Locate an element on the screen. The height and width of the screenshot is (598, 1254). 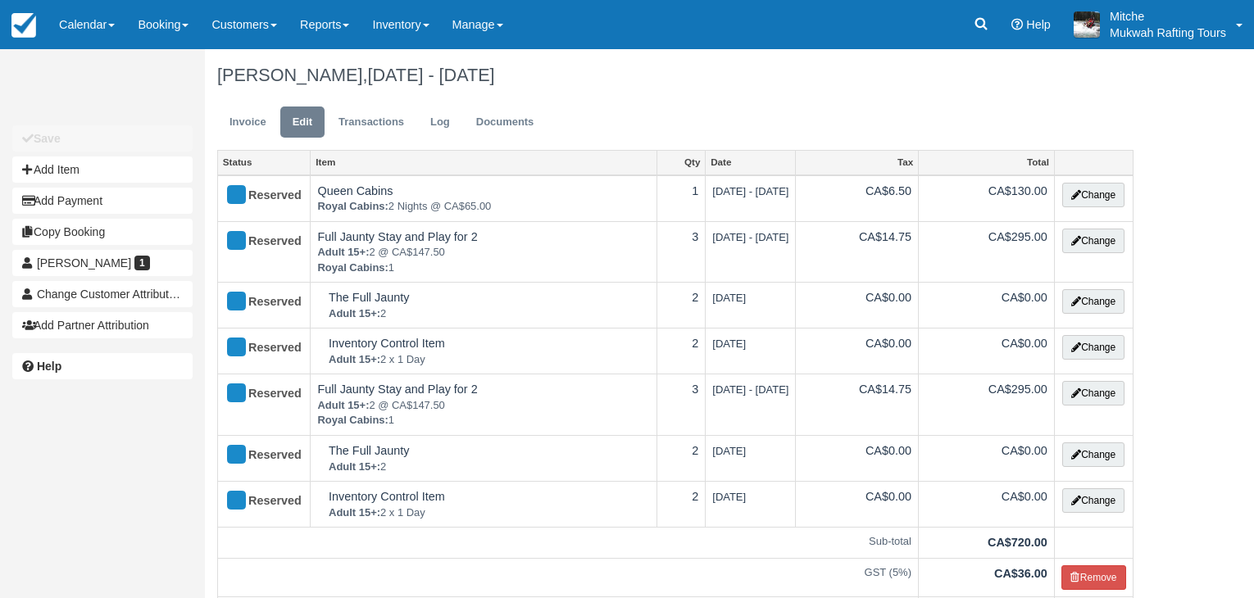
p: Mukwah Rafting Tours is located at coordinates (1168, 33).